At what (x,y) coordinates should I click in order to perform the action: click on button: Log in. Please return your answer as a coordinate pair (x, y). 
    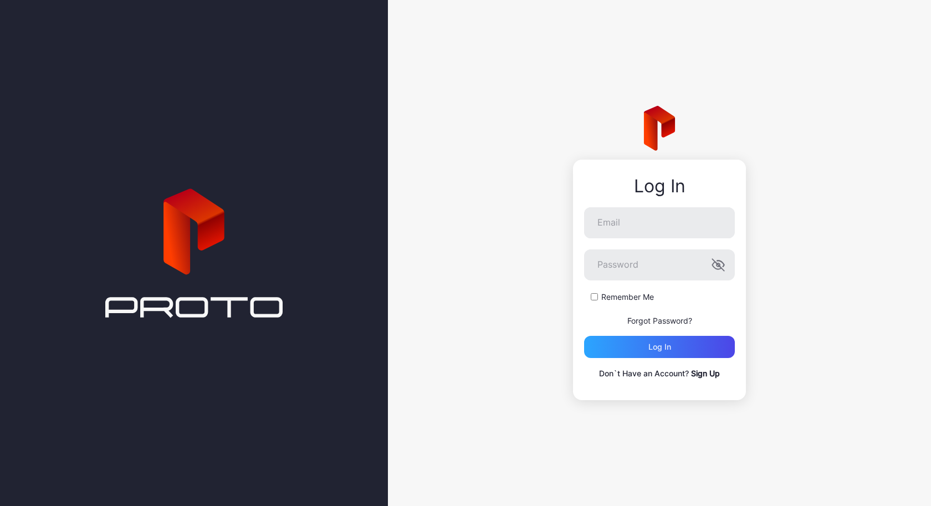
    Looking at the image, I should click on (659, 347).